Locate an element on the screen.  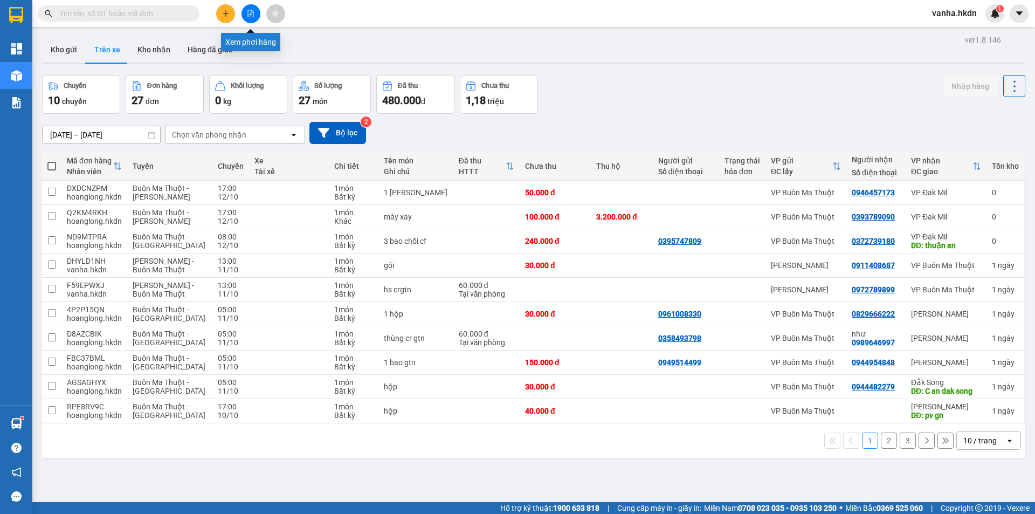
div: vanha.hkdn is located at coordinates (94, 270).